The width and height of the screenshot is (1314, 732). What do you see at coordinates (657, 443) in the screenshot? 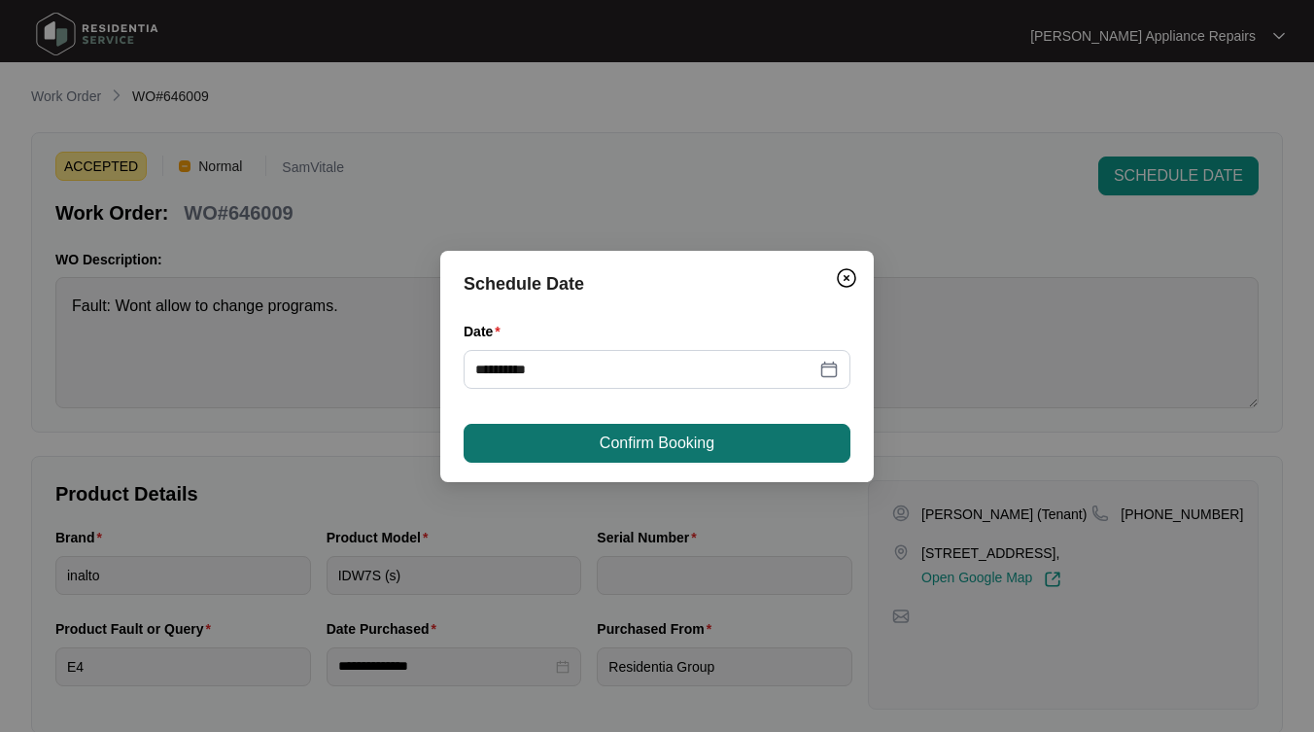
I see `span: Confirm Booking` at bounding box center [657, 443].